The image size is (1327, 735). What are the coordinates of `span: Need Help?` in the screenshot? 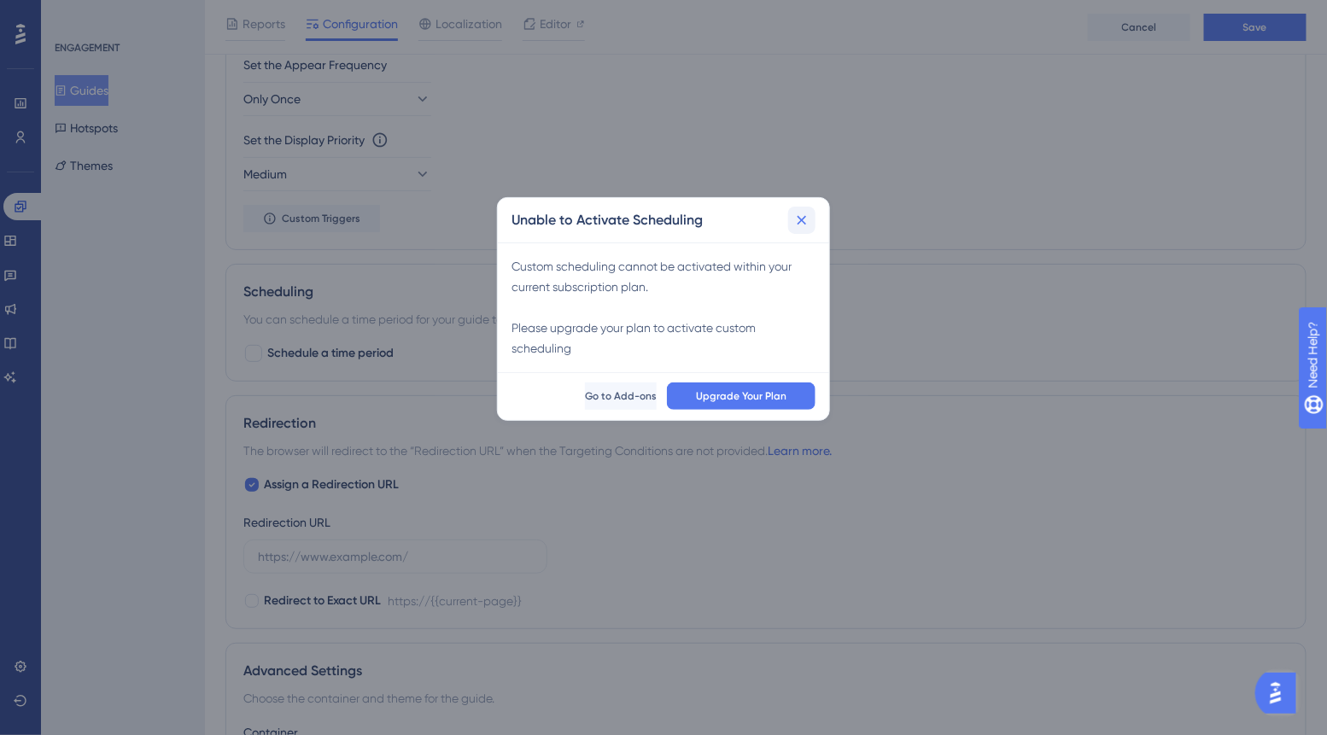 It's located at (73, 15).